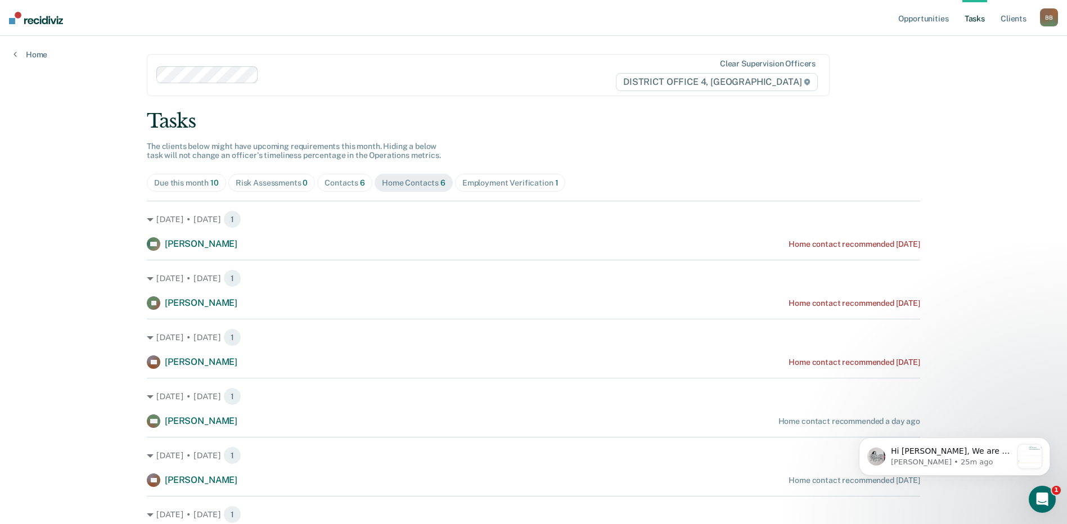 The image size is (1067, 524). I want to click on div: Contacts, so click(345, 183).